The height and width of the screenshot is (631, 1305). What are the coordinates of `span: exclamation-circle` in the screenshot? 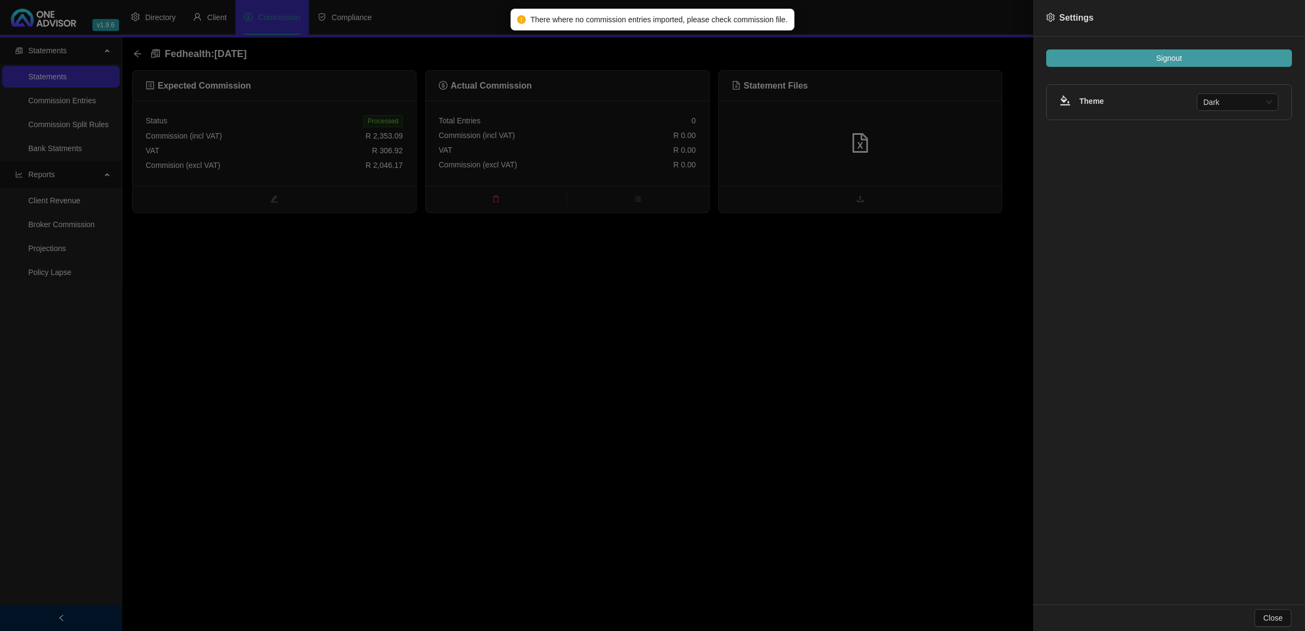 It's located at (521, 20).